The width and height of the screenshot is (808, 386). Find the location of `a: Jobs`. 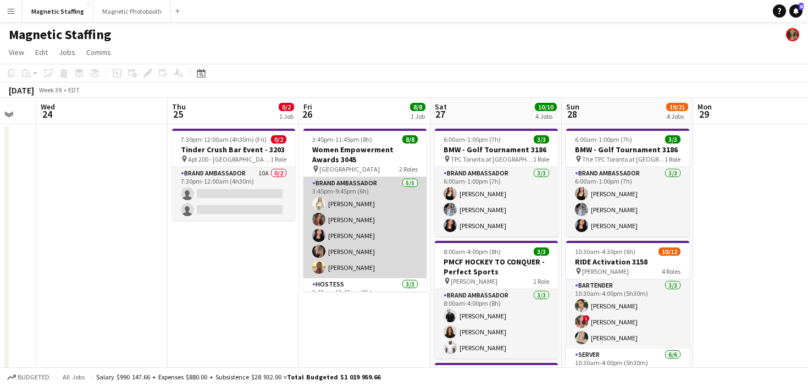

a: Jobs is located at coordinates (67, 52).